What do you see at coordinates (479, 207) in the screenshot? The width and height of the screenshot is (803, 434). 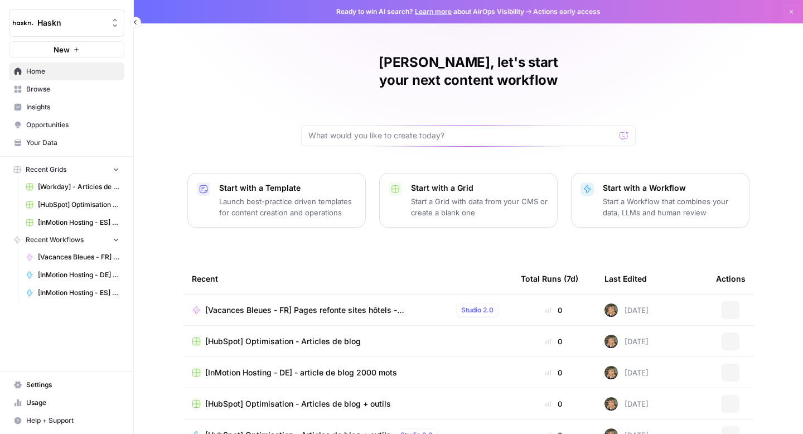 I see `p: Start a Grid with data from your CMS or create a blank one` at bounding box center [479, 207].